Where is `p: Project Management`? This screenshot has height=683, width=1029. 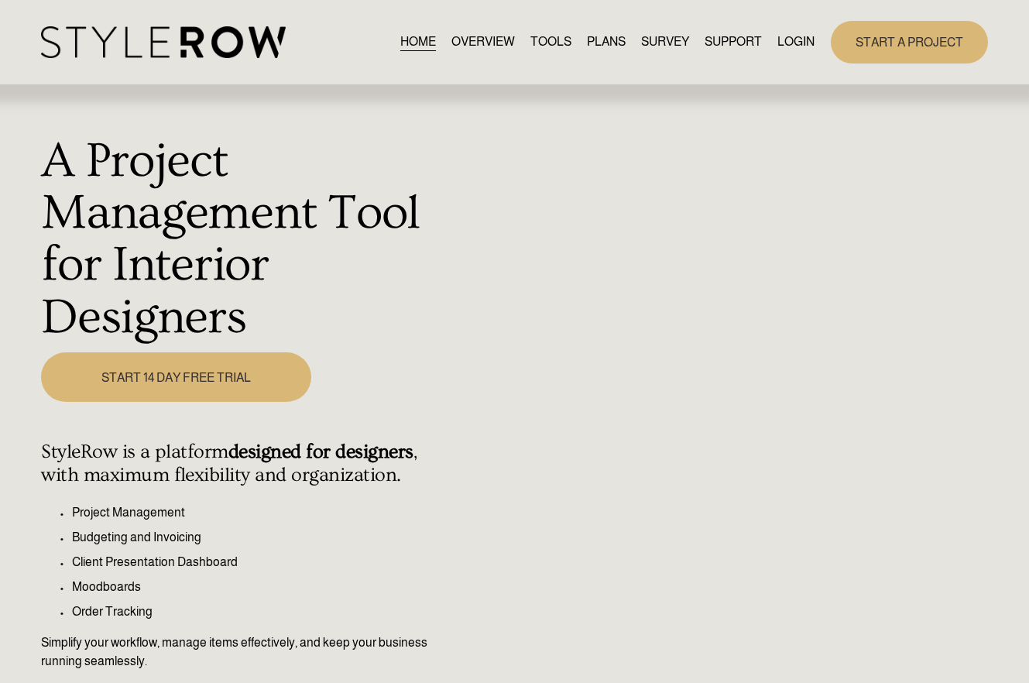
p: Project Management is located at coordinates (251, 513).